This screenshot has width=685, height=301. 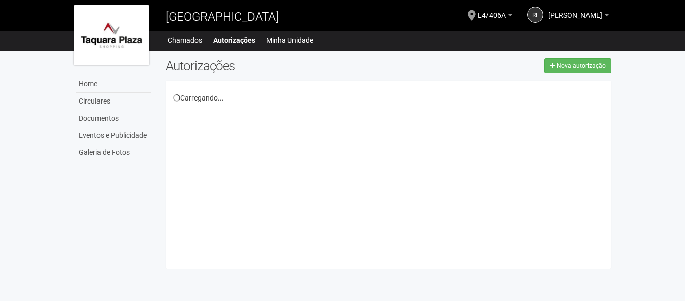 What do you see at coordinates (114, 84) in the screenshot?
I see `a: Home` at bounding box center [114, 84].